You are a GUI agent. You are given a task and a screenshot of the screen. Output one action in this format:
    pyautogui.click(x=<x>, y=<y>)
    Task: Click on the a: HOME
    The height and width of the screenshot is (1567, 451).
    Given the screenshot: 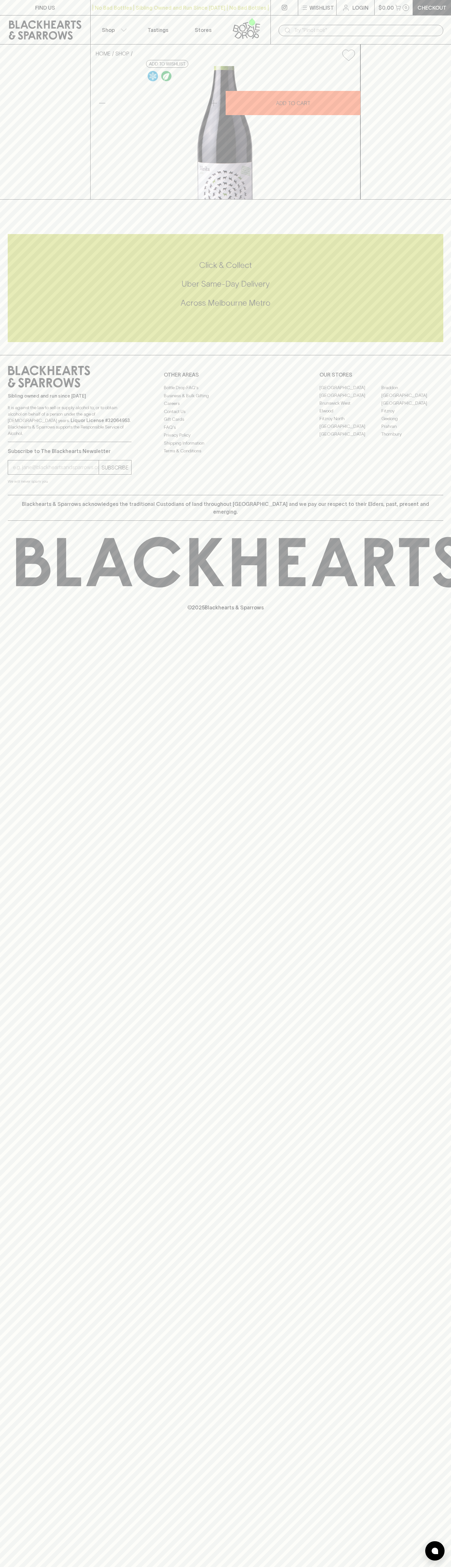 What is the action you would take?
    pyautogui.click(x=103, y=54)
    